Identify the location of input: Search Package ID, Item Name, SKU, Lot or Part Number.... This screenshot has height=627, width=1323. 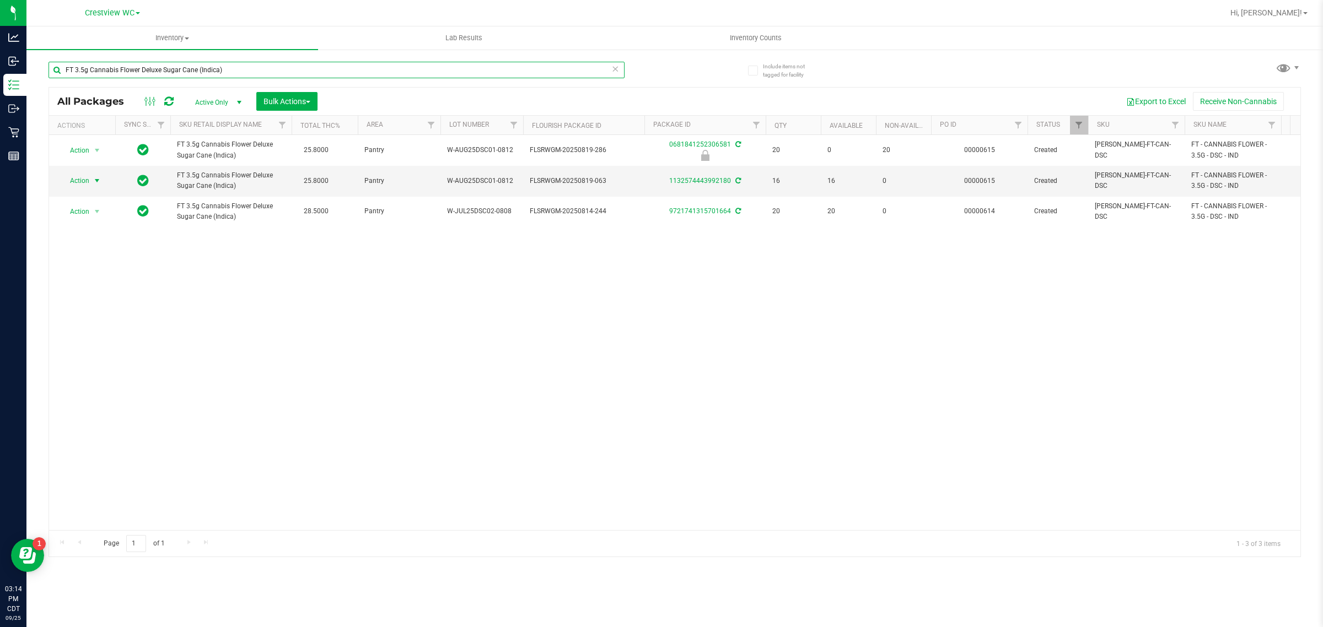
(336, 70).